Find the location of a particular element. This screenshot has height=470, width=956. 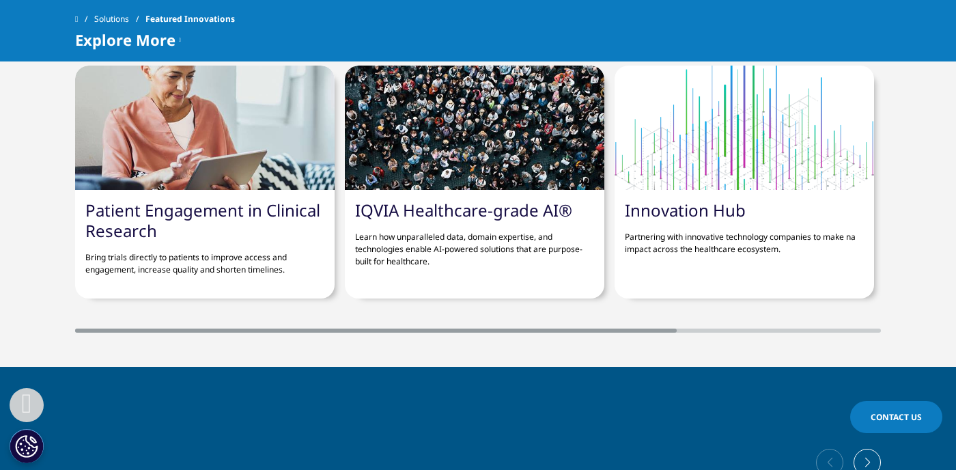

p: Learn how unparalleled data, domain expertise, and technologies enable AI-powered solutions that ... is located at coordinates (474, 244).